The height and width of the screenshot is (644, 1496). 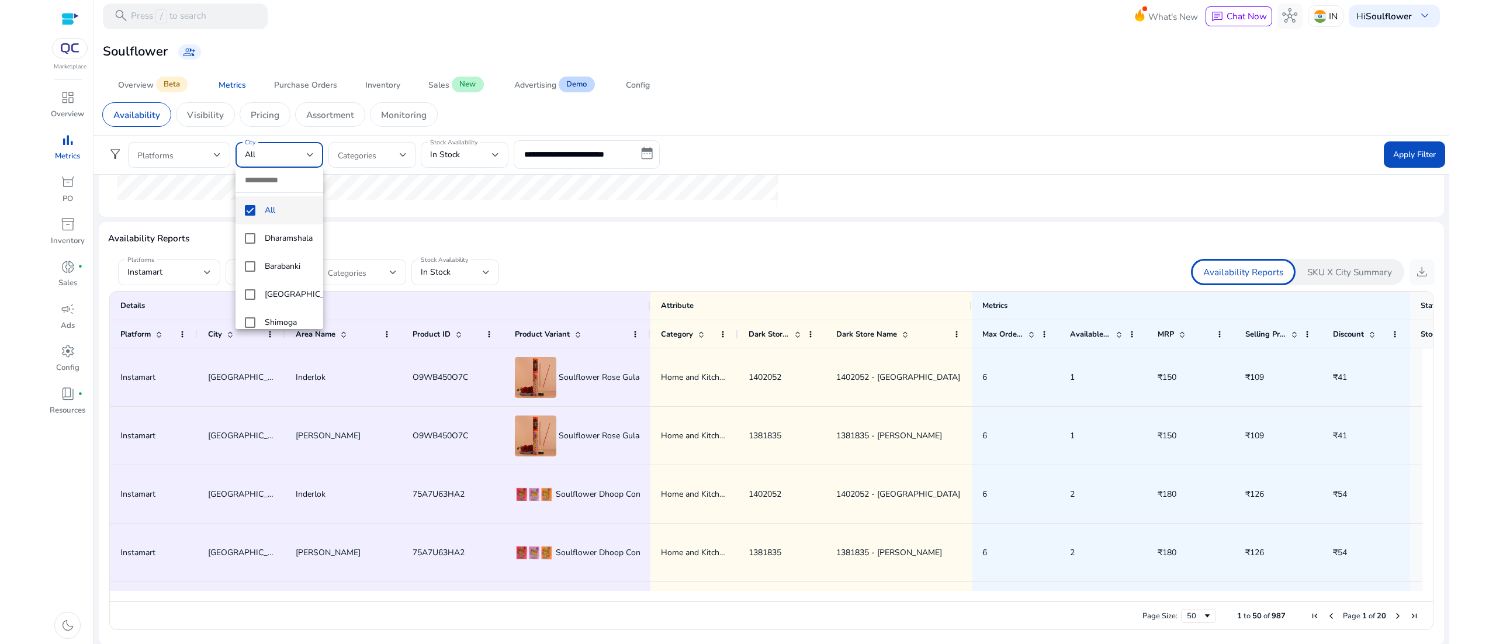 I want to click on input: dropdown search, so click(x=279, y=180).